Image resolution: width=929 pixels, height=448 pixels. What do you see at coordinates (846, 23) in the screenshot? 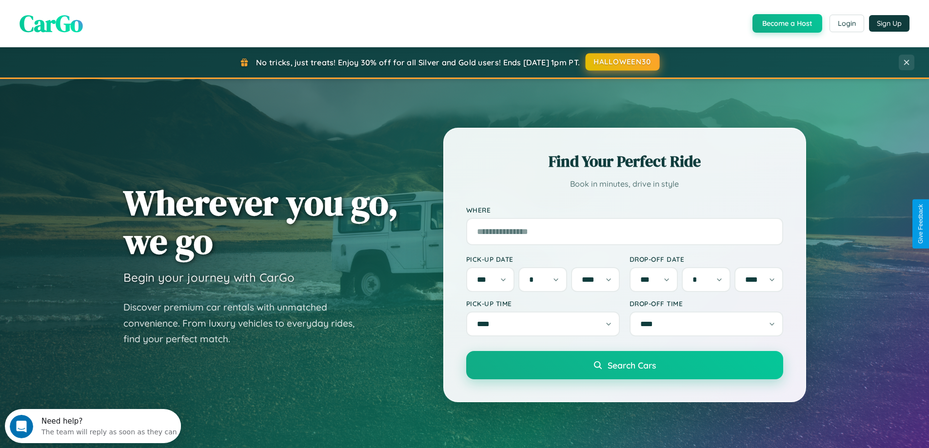
I see `button: Login` at bounding box center [846, 23].